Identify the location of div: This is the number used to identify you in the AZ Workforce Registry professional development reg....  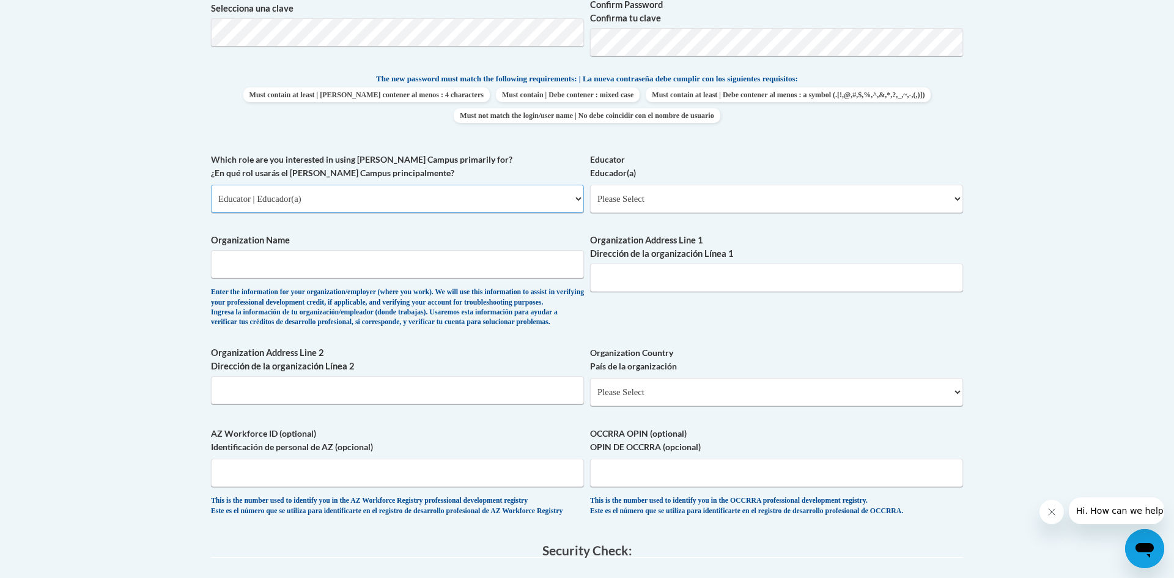
(397, 505).